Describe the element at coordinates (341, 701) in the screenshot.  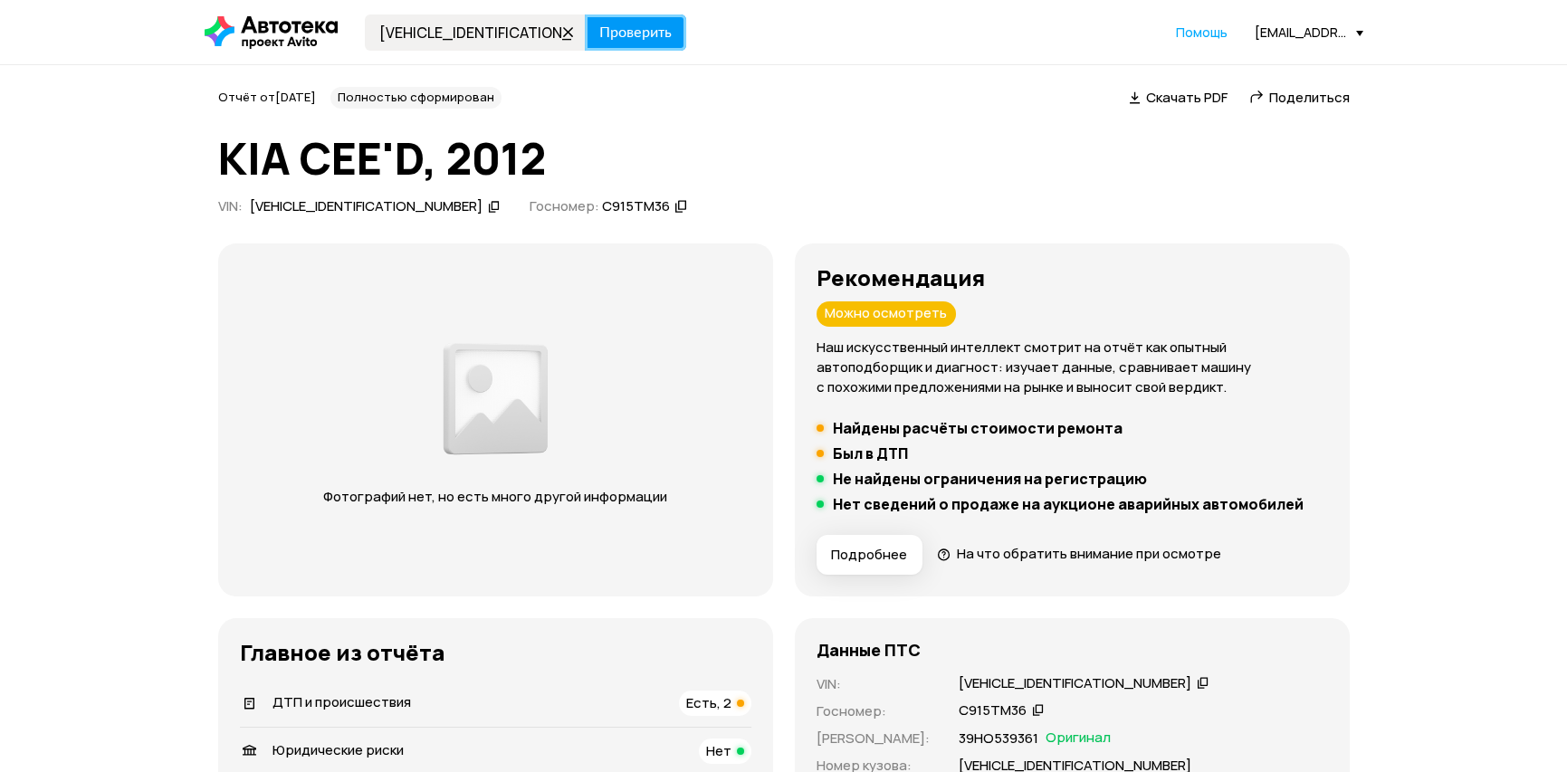
I see `span: ДТП и происшествия` at that location.